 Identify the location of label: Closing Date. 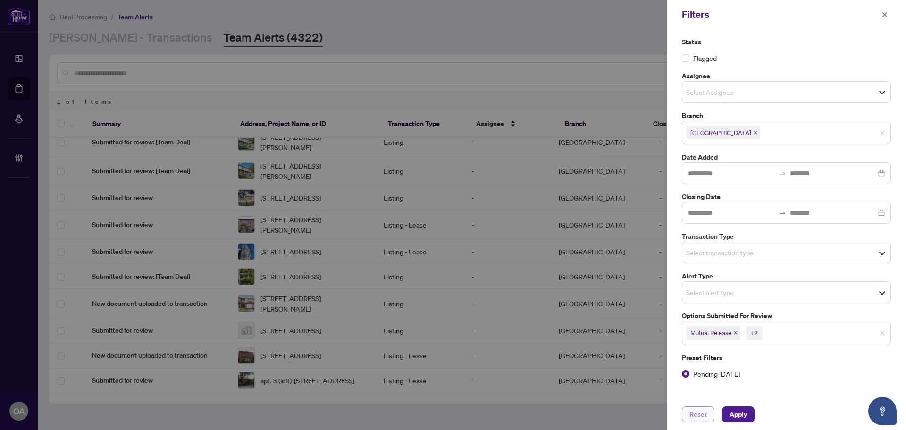
(786, 197).